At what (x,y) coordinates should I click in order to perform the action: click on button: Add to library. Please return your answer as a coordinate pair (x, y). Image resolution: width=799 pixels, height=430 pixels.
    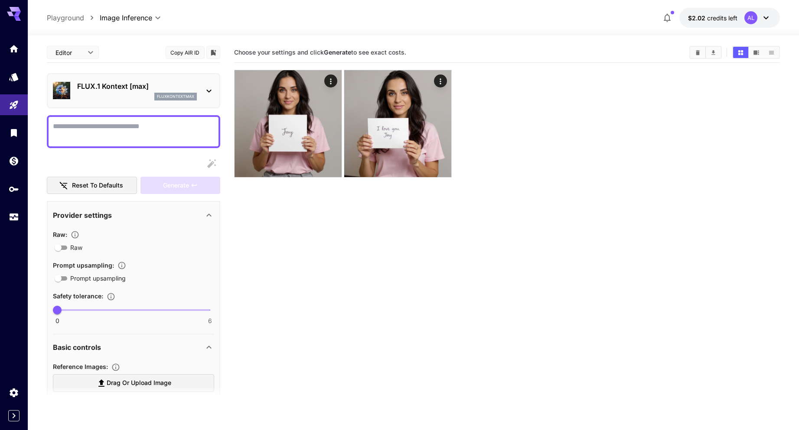
    Looking at the image, I should click on (213, 52).